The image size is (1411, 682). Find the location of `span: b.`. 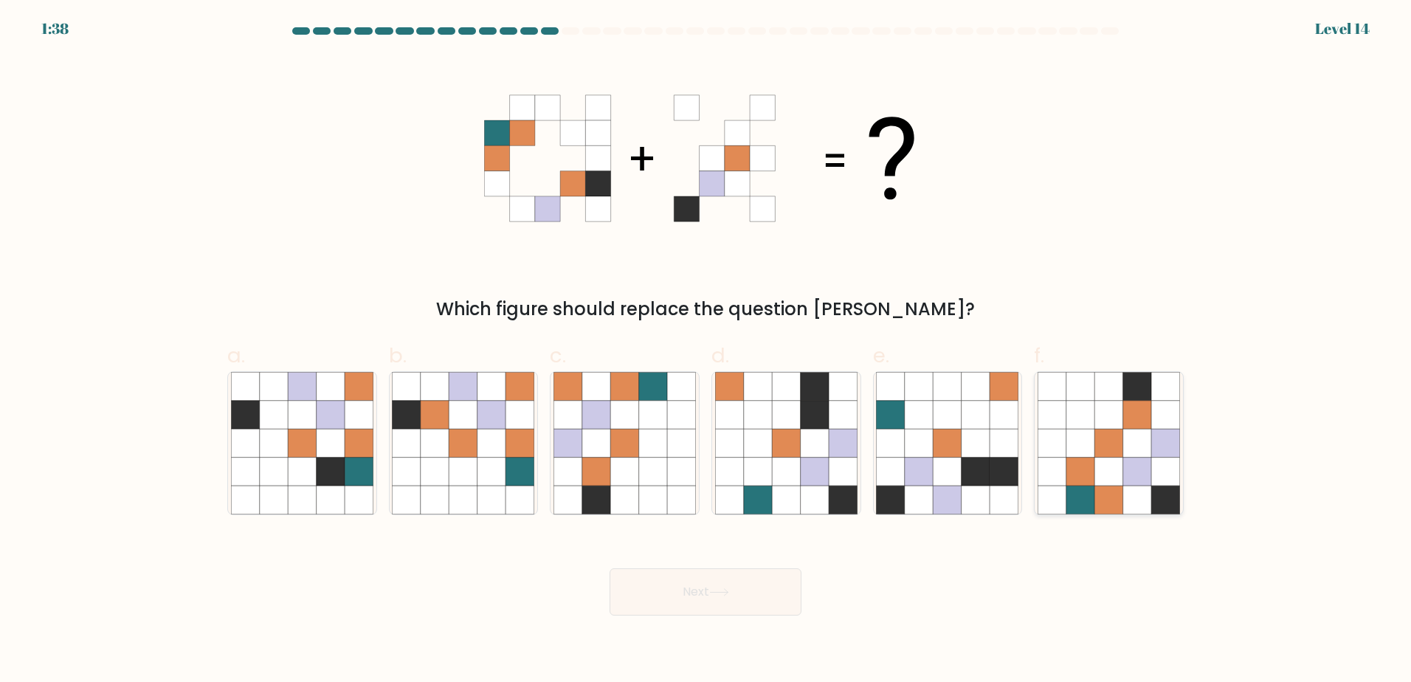

span: b. is located at coordinates (398, 355).